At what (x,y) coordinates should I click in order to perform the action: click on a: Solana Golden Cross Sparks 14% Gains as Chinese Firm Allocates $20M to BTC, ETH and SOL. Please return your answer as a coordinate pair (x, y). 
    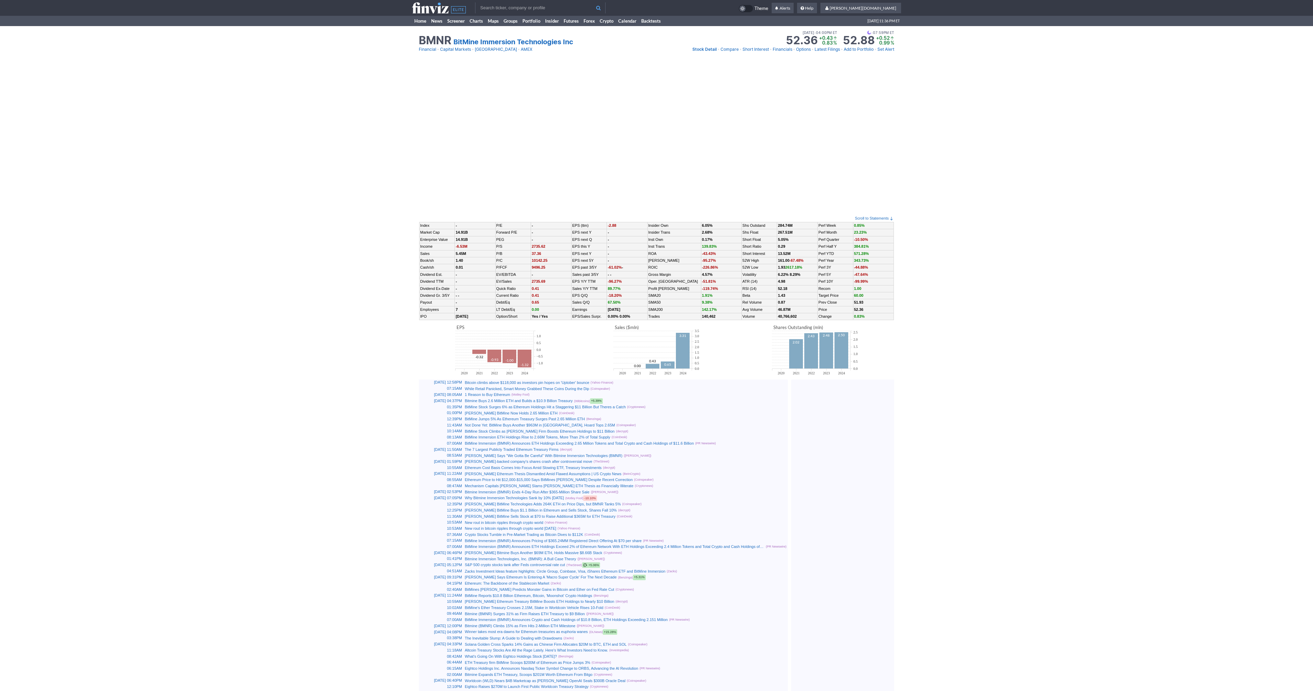
    Looking at the image, I should click on (545, 645).